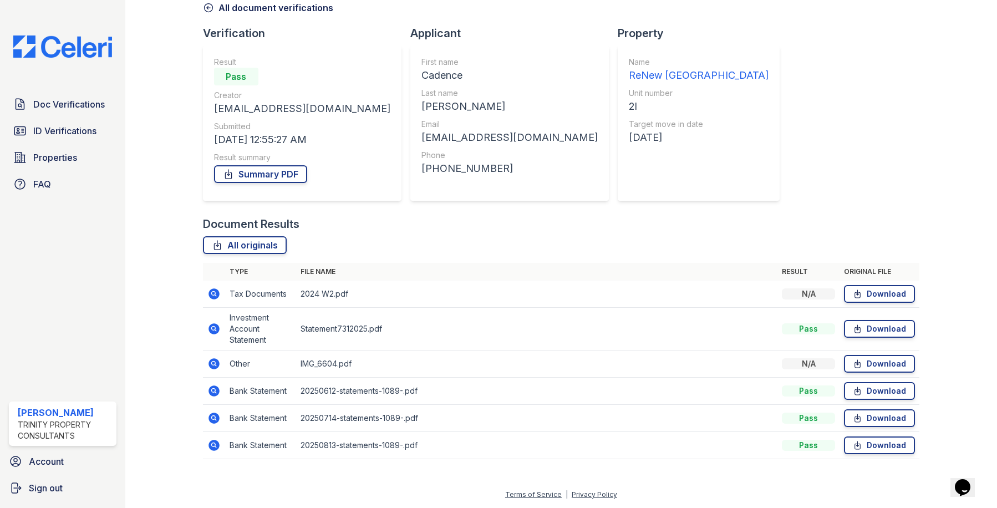 Image resolution: width=997 pixels, height=508 pixels. Describe the element at coordinates (703, 33) in the screenshot. I see `div: Property` at that location.